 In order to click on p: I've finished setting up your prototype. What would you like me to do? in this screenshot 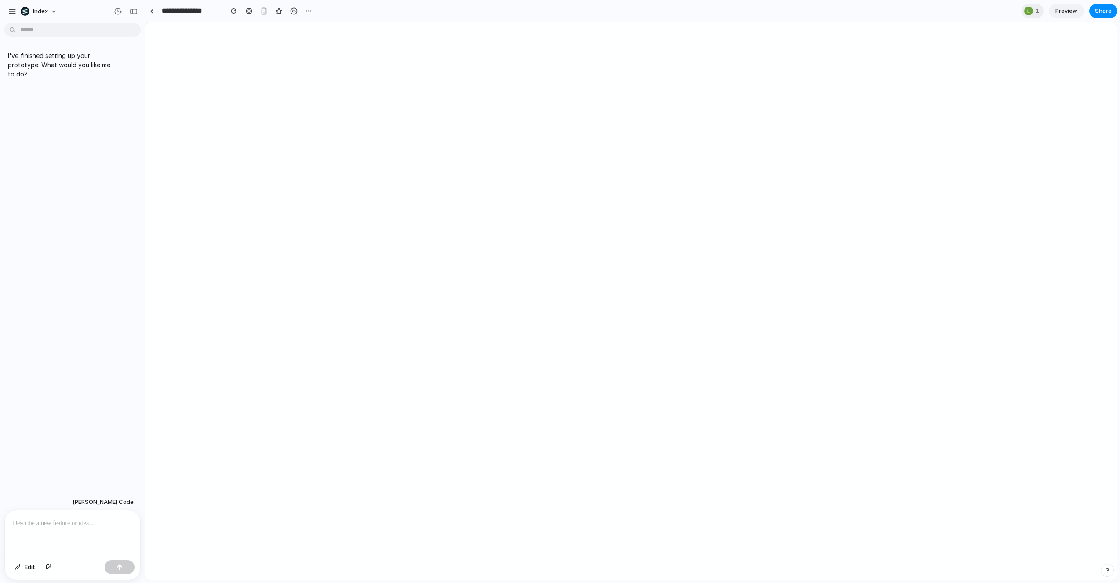, I will do `click(60, 65)`.